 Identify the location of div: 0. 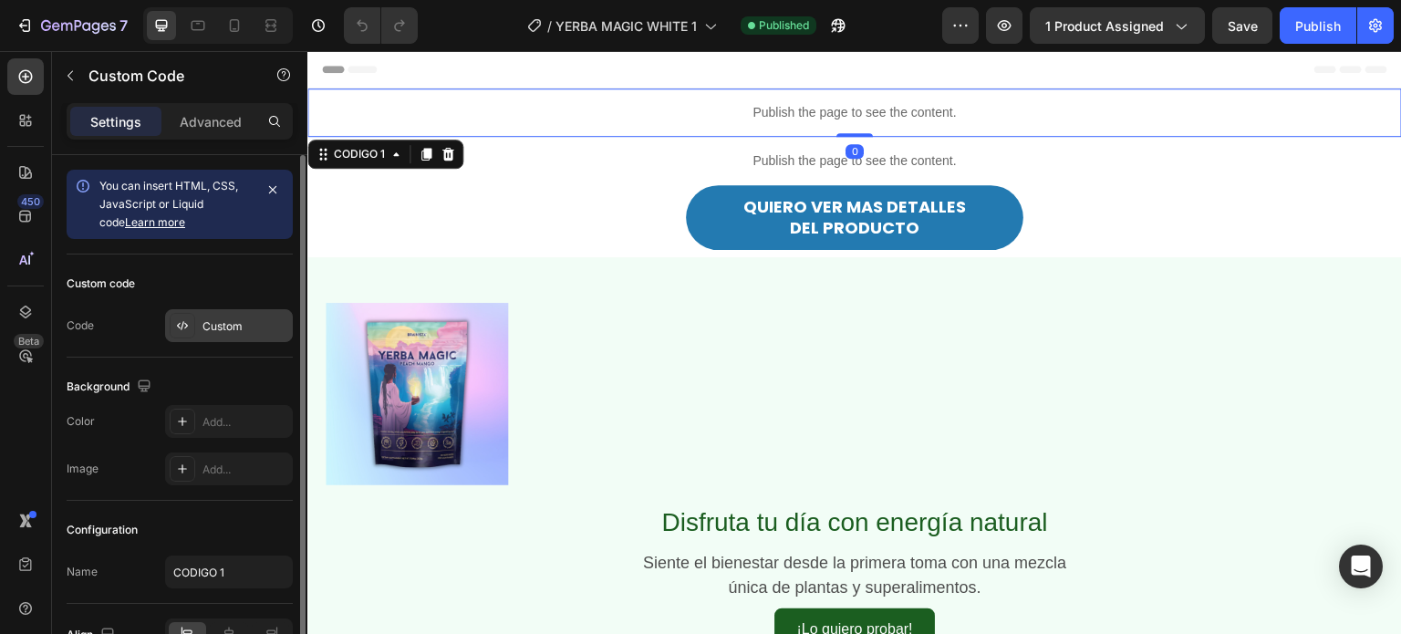
(547, 100).